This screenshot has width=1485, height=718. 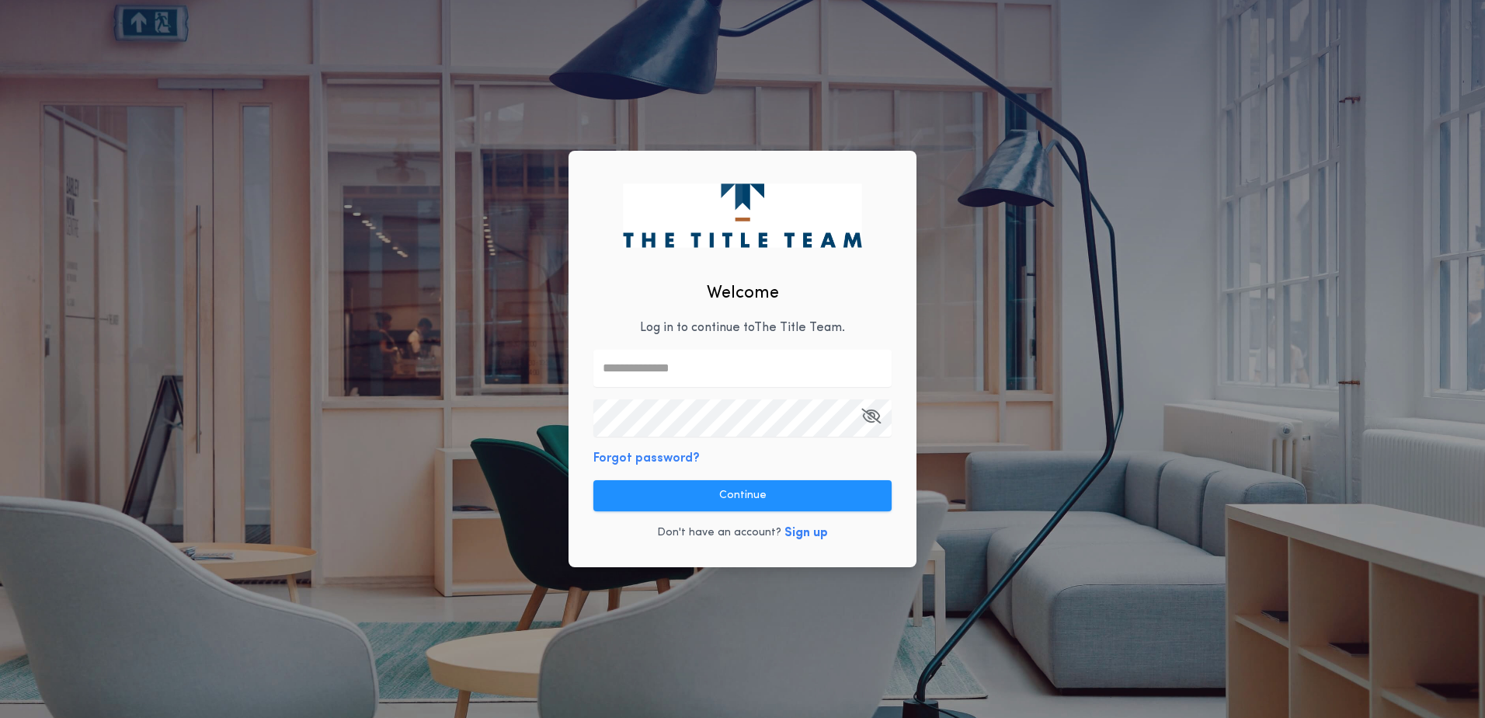 What do you see at coordinates (646, 458) in the screenshot?
I see `button: Forgot password?` at bounding box center [646, 458].